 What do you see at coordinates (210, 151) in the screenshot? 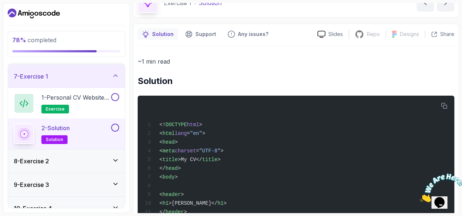
I see `span: "UTF-8"` at bounding box center [210, 151].